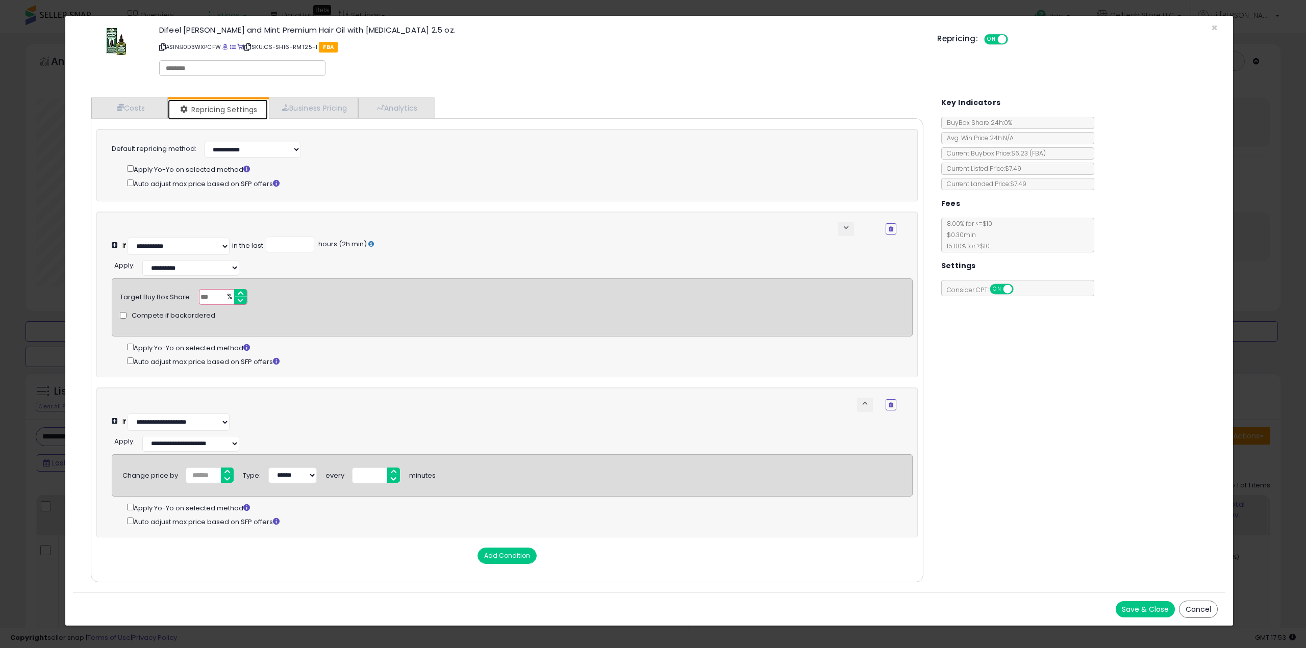  Describe the element at coordinates (865, 403) in the screenshot. I see `span: keyboard_arrow_up` at that location.